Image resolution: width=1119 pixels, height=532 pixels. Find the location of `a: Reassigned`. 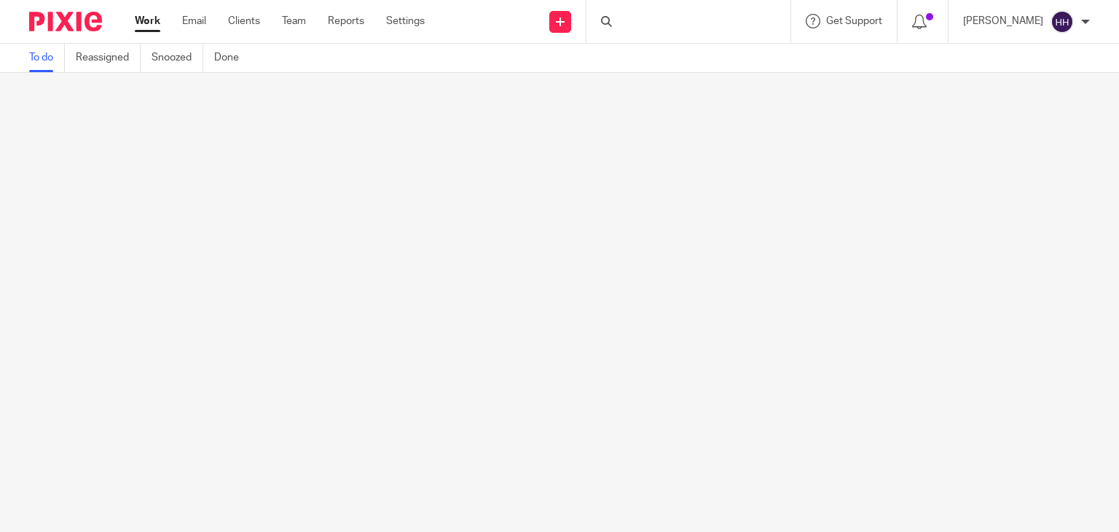

a: Reassigned is located at coordinates (108, 58).